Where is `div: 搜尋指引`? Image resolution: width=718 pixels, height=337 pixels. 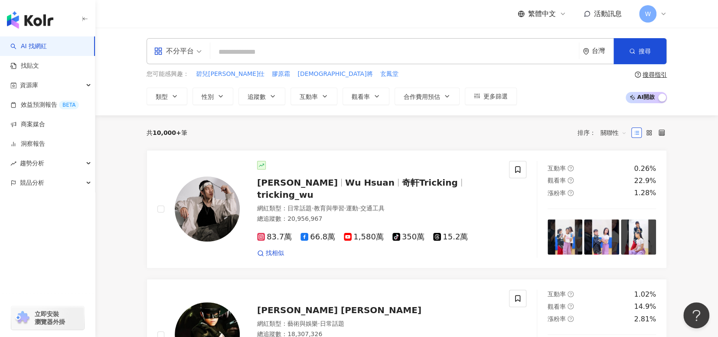
div: 搜尋指引 is located at coordinates (655, 75).